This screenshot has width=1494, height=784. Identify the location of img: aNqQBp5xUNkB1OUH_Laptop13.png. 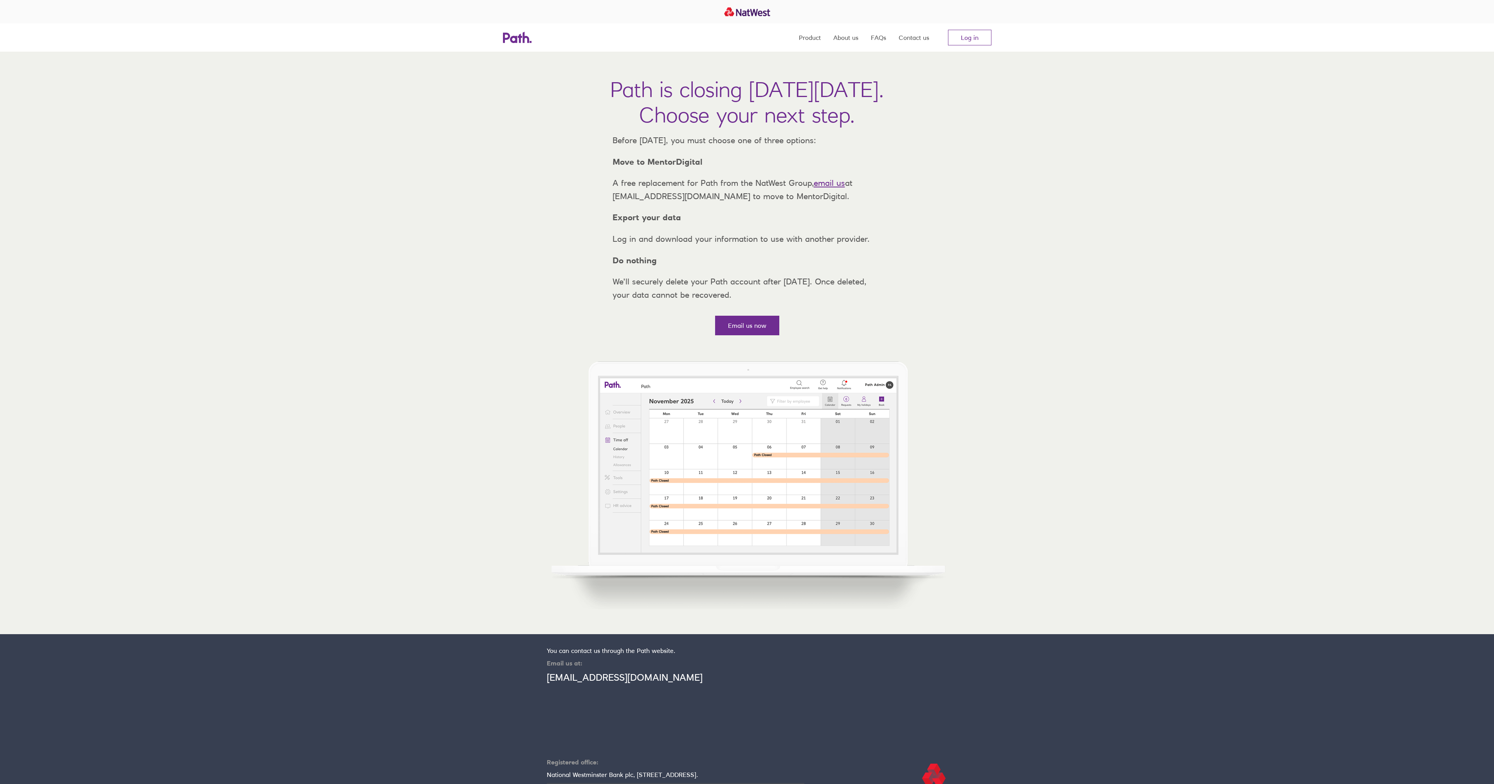
(747, 482).